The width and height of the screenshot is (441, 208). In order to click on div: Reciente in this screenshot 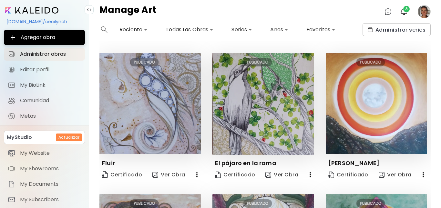, I will do `click(133, 30)`.